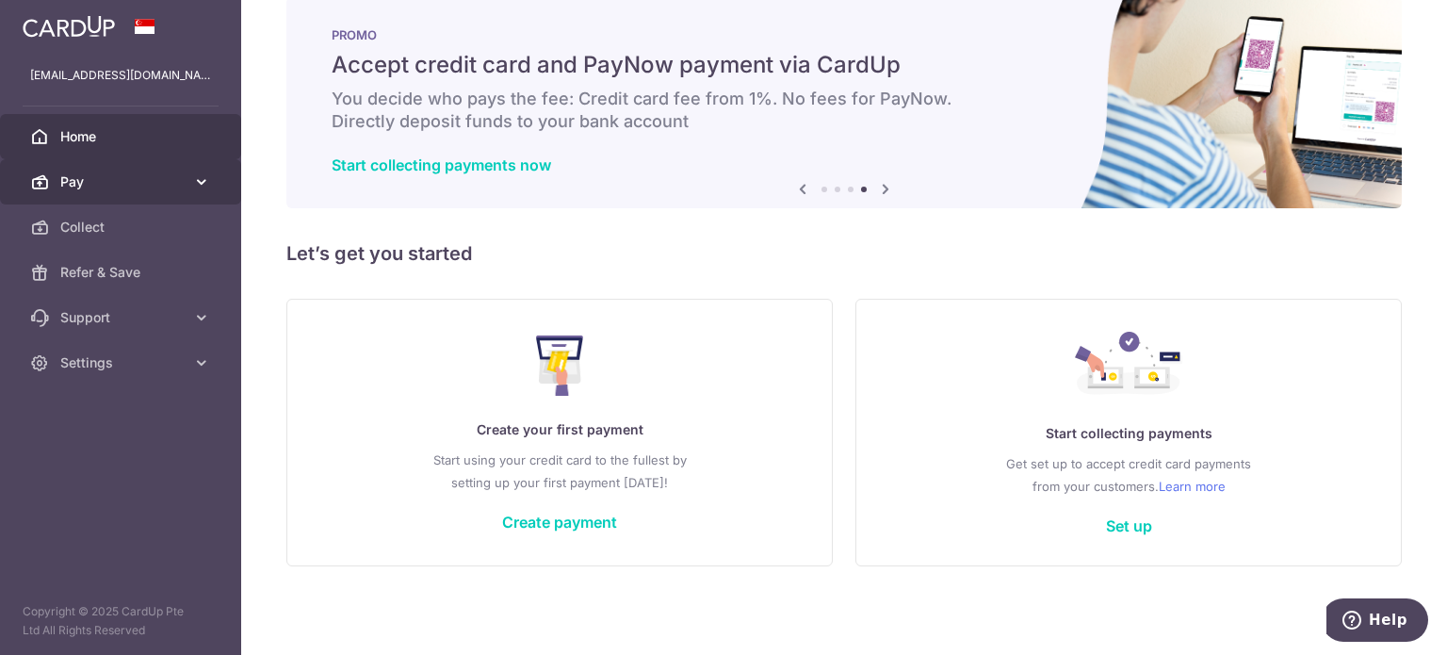 The width and height of the screenshot is (1447, 655). I want to click on h6: You decide who pays the fee: Credit card fee from 1%. No fees for PayNow. Directly deposit funds ..., so click(844, 110).